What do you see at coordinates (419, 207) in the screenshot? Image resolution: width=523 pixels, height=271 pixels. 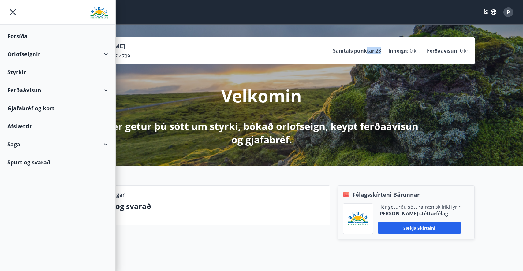 I see `p: Hér geturðu sótt rafræn skilríki fyrir` at bounding box center [419, 207].